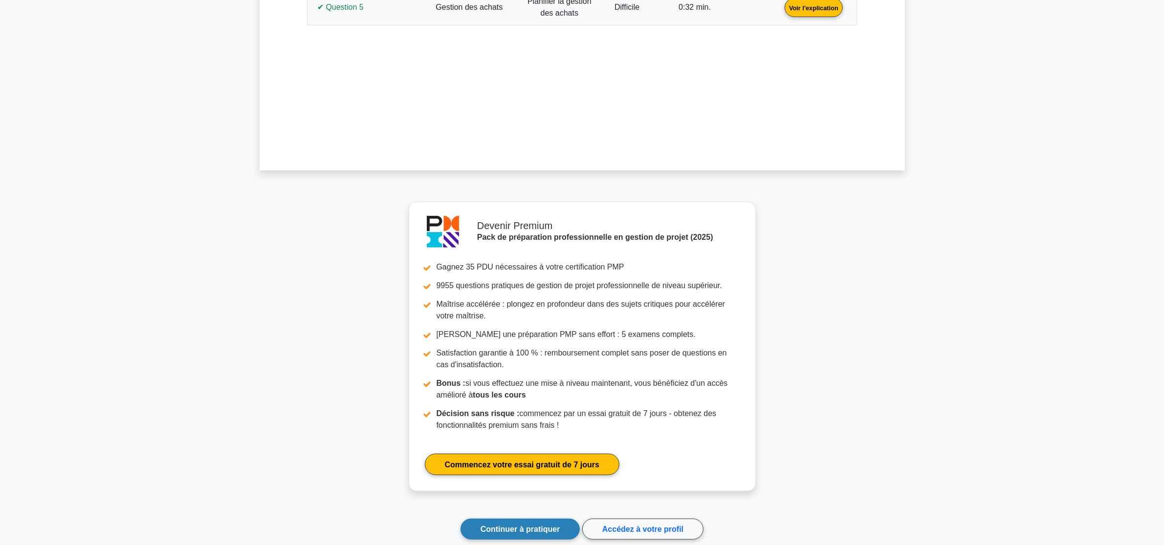 This screenshot has height=545, width=1164. What do you see at coordinates (520, 529) in the screenshot?
I see `a: Continuer à pratiquer` at bounding box center [520, 529].